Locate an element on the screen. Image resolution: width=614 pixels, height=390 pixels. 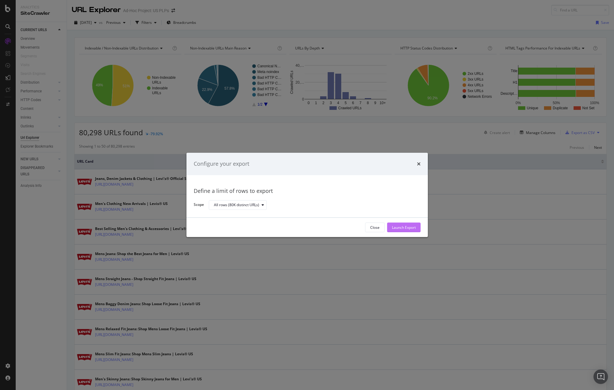
div: Open Intercom Messenger is located at coordinates (601, 377).